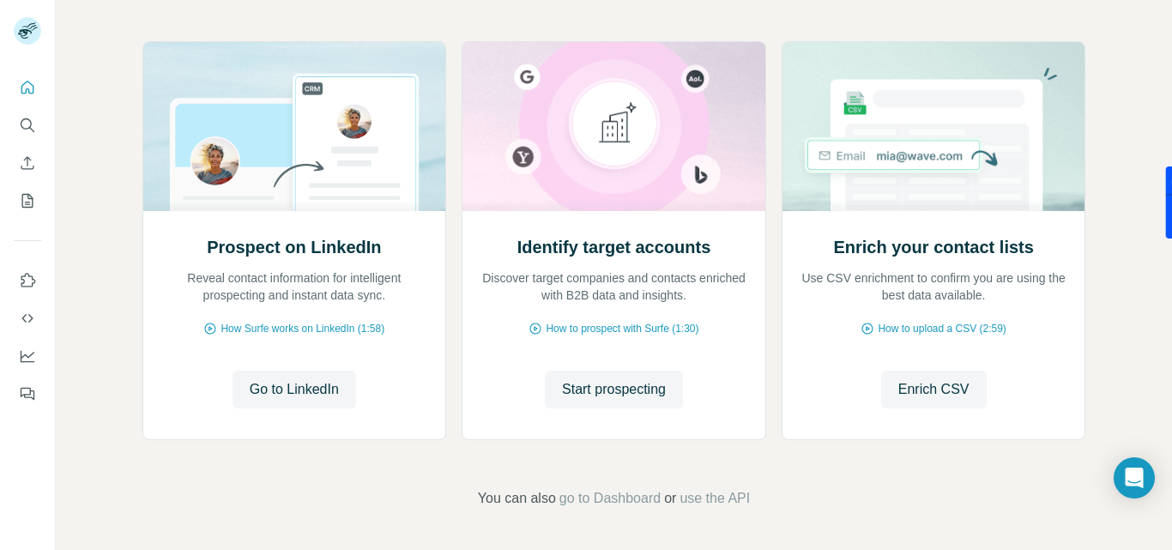 The image size is (1172, 550). What do you see at coordinates (27, 280) in the screenshot?
I see `button: Use Surfe on LinkedIn` at bounding box center [27, 280].